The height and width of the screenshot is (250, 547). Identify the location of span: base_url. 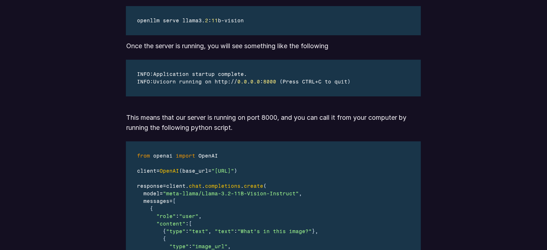
(195, 171).